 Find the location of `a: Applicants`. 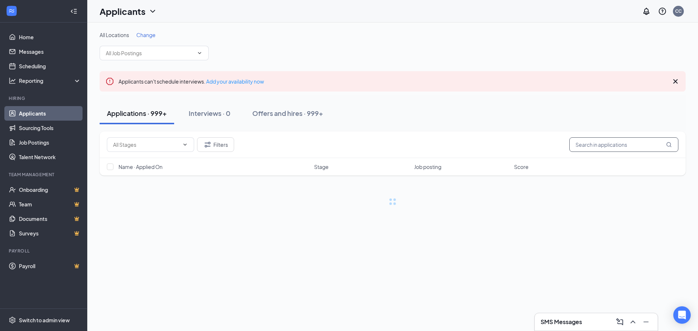

a: Applicants is located at coordinates (50, 113).